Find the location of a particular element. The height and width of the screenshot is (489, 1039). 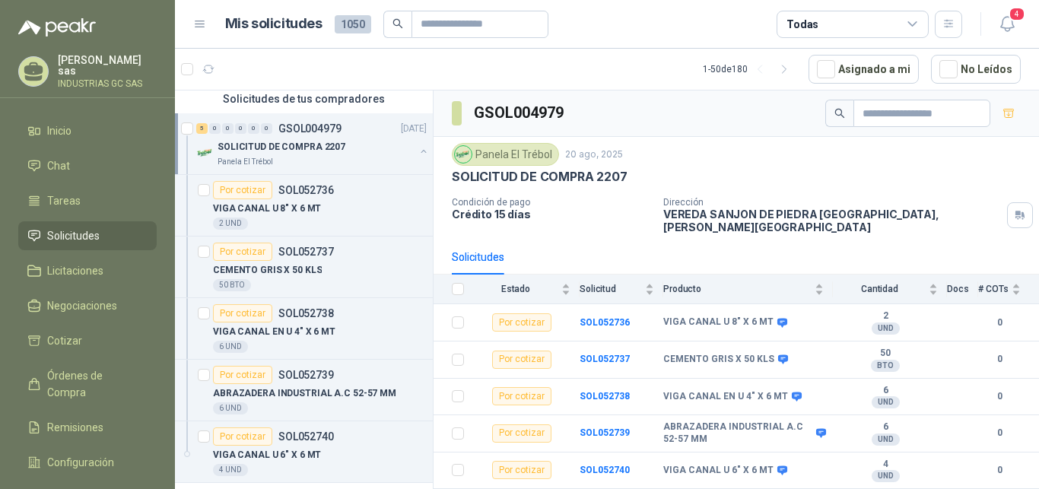

div: 4 UND is located at coordinates (230, 470).